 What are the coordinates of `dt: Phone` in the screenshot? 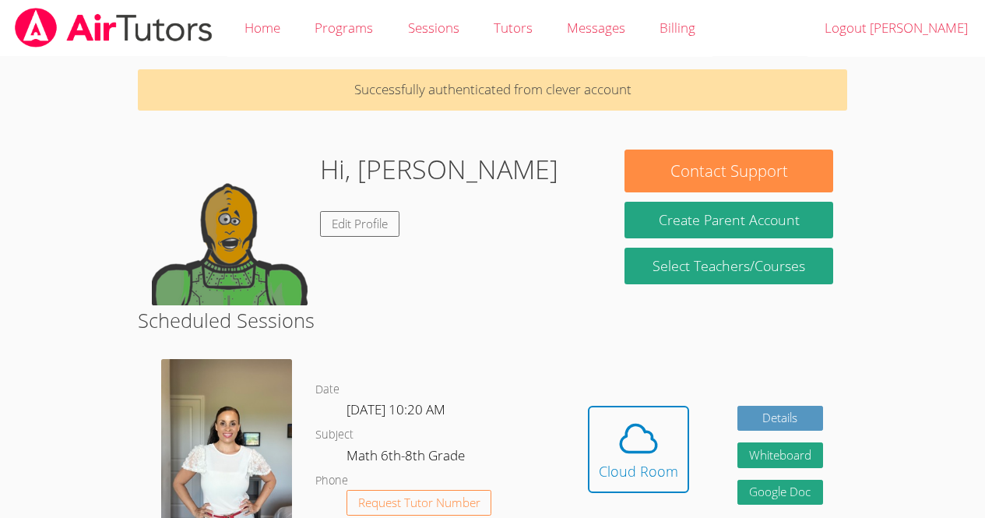 It's located at (332, 480).